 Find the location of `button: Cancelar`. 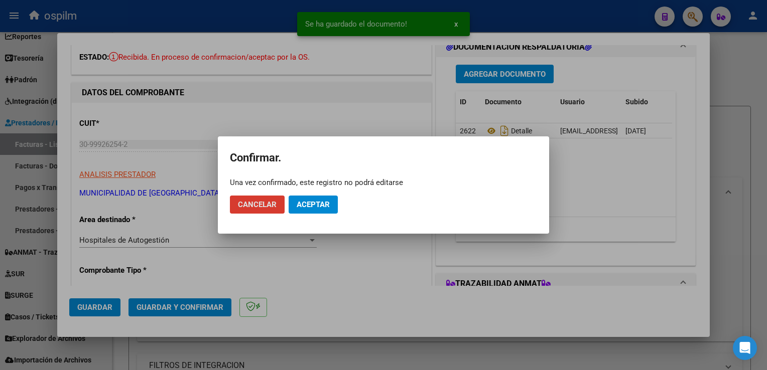

button: Cancelar is located at coordinates (257, 205).